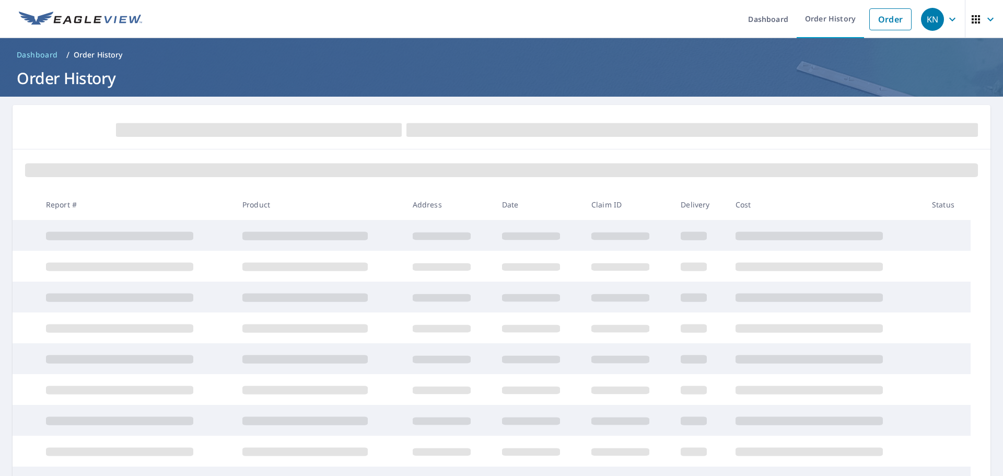 This screenshot has height=476, width=1003. What do you see at coordinates (501, 78) in the screenshot?
I see `h1: Order History` at bounding box center [501, 78].